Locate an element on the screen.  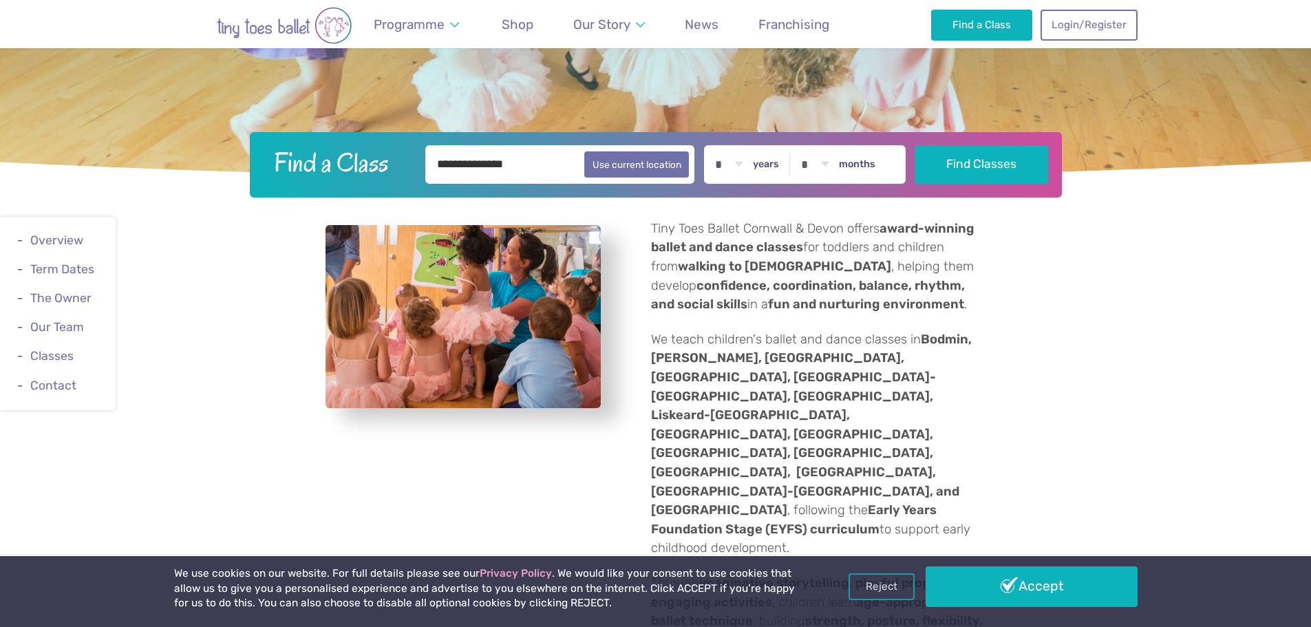
span: Programme is located at coordinates (409, 24).